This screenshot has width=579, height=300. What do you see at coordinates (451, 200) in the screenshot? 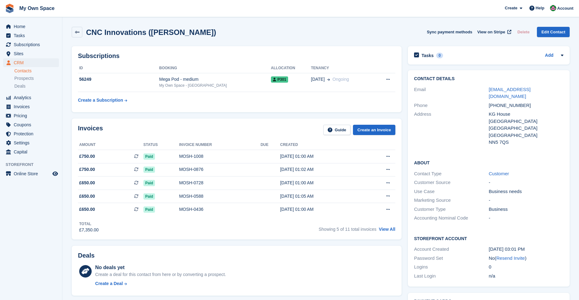
I see `div: Marketing Source` at bounding box center [451, 200].